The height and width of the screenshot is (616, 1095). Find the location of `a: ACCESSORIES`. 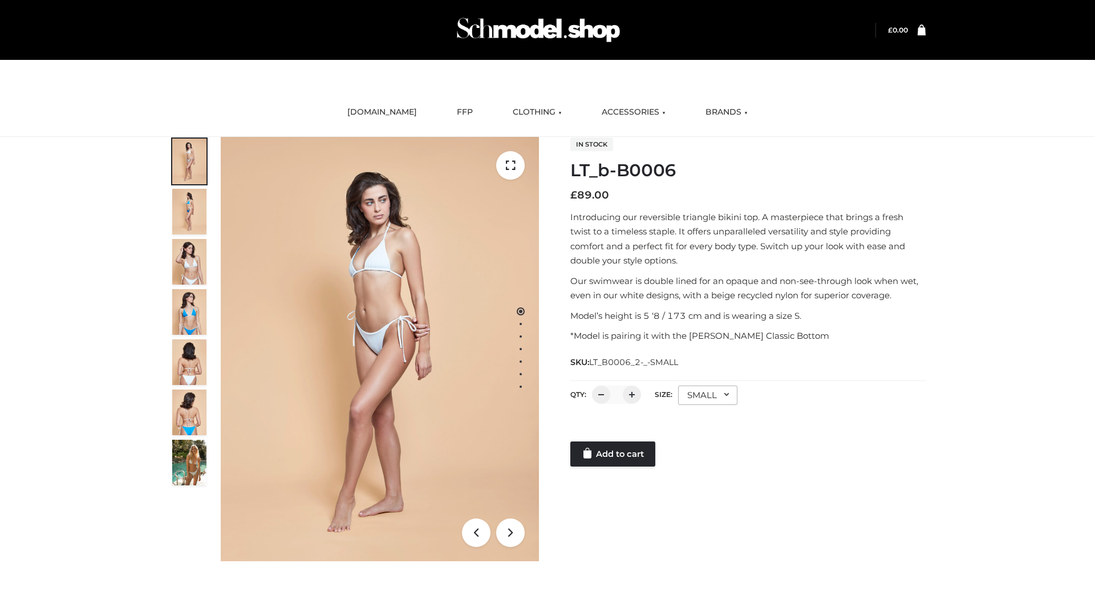

a: ACCESSORIES is located at coordinates (634, 112).